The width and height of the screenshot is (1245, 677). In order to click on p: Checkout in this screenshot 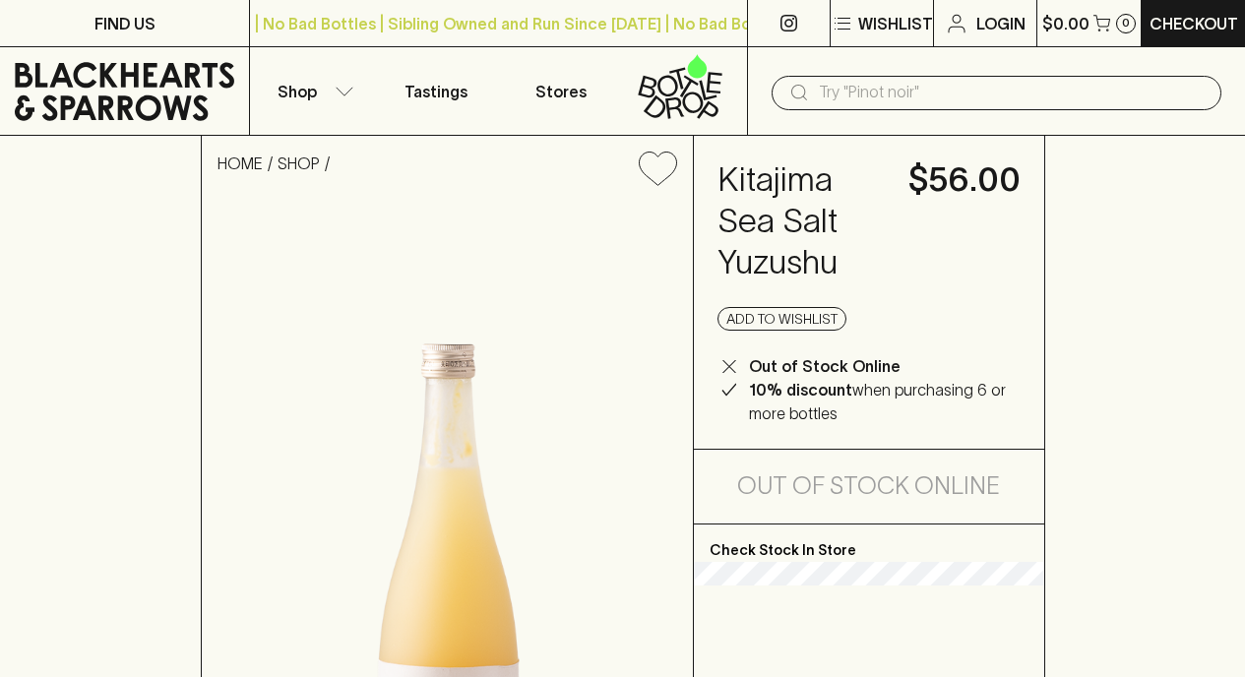, I will do `click(1194, 24)`.